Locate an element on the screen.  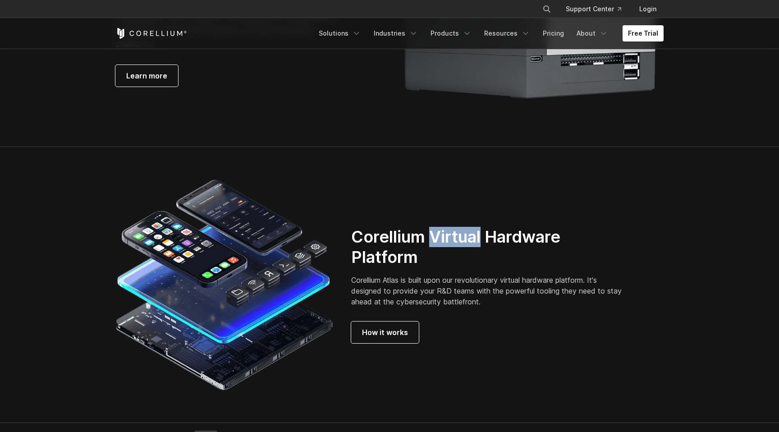
a: Login is located at coordinates (648, 9).